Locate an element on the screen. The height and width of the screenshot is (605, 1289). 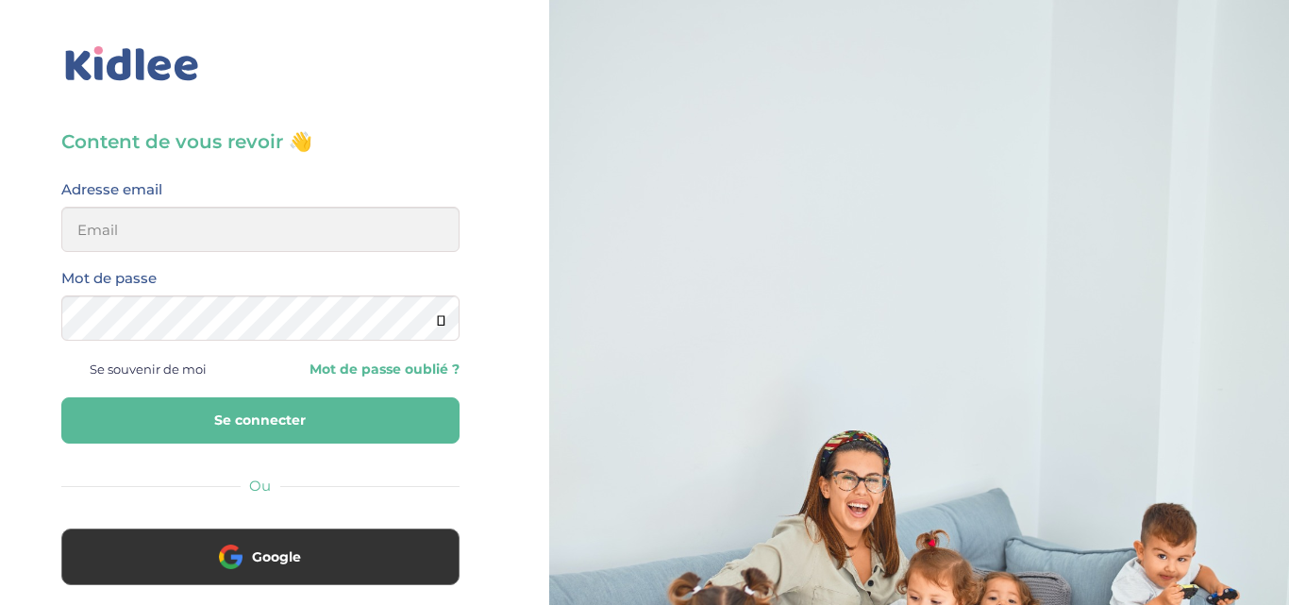
span: Google is located at coordinates (276, 557).